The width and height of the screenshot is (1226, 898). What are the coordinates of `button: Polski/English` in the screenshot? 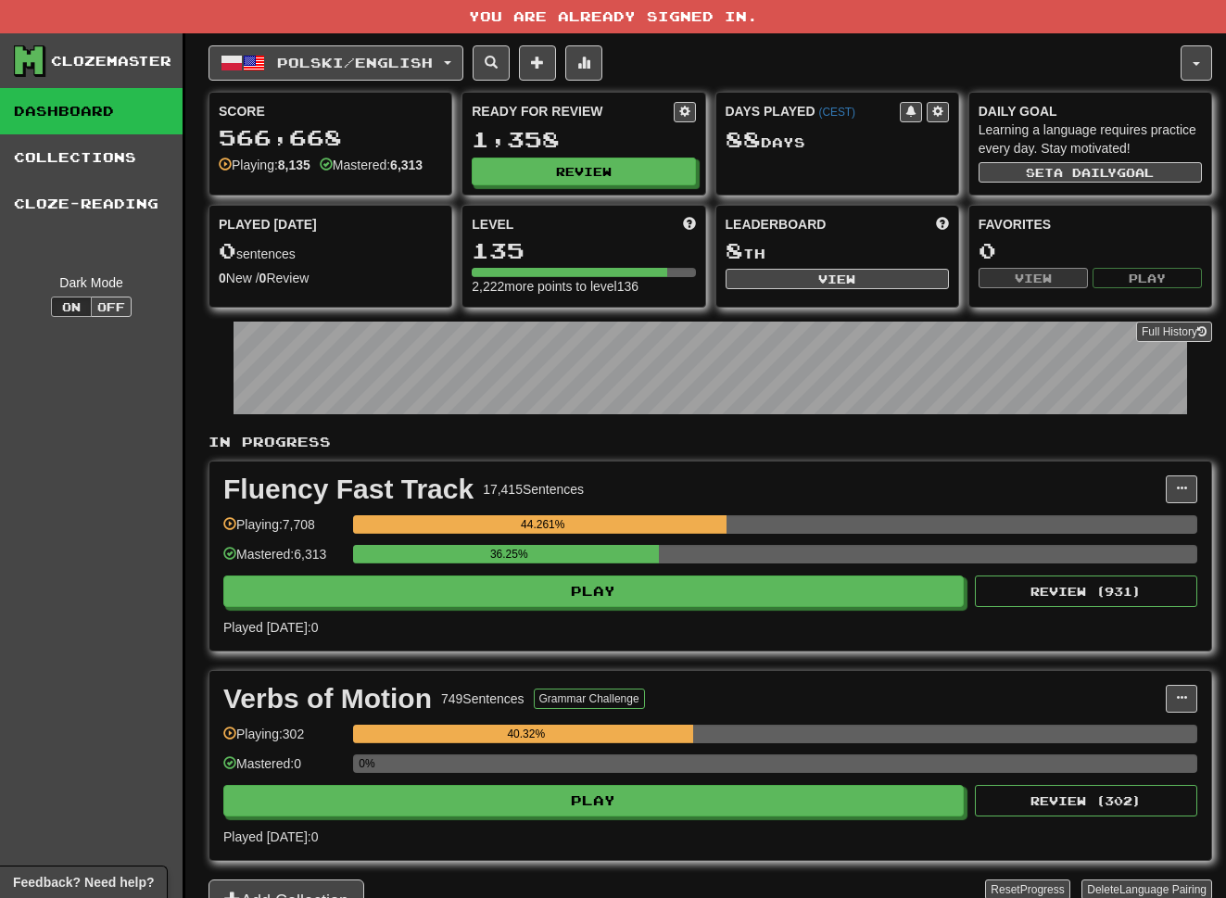 It's located at (336, 63).